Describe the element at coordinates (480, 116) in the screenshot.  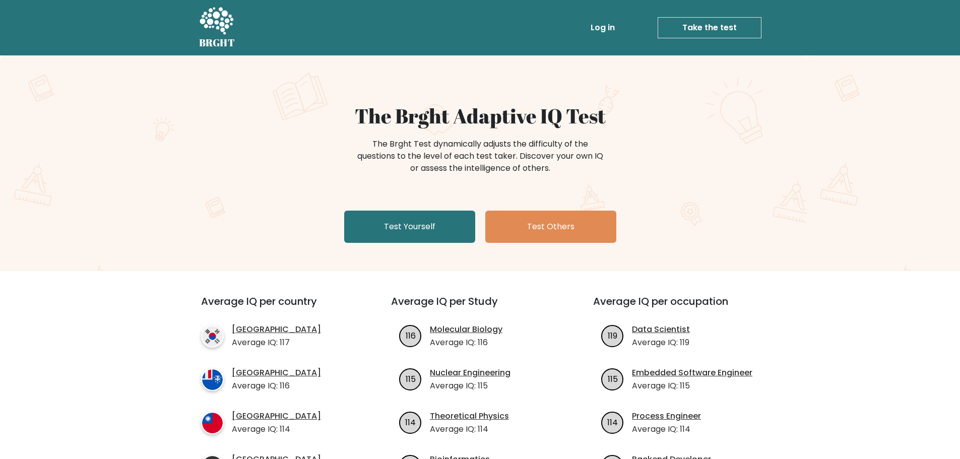
I see `h1: The Brght Adaptive IQ Test` at that location.